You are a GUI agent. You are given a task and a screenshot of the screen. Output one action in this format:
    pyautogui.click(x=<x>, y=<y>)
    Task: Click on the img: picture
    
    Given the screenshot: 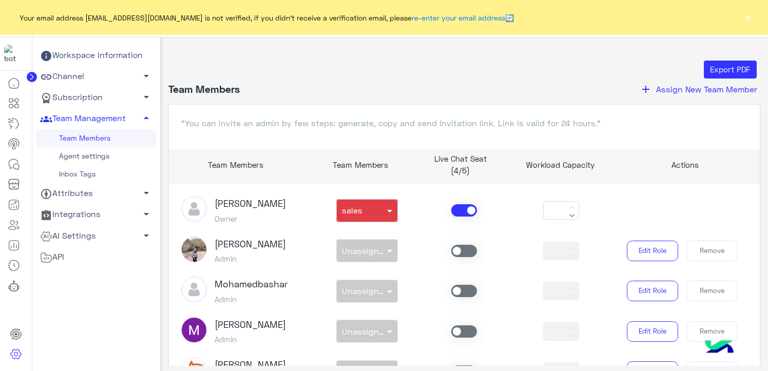 What is the action you would take?
    pyautogui.click(x=194, y=249)
    